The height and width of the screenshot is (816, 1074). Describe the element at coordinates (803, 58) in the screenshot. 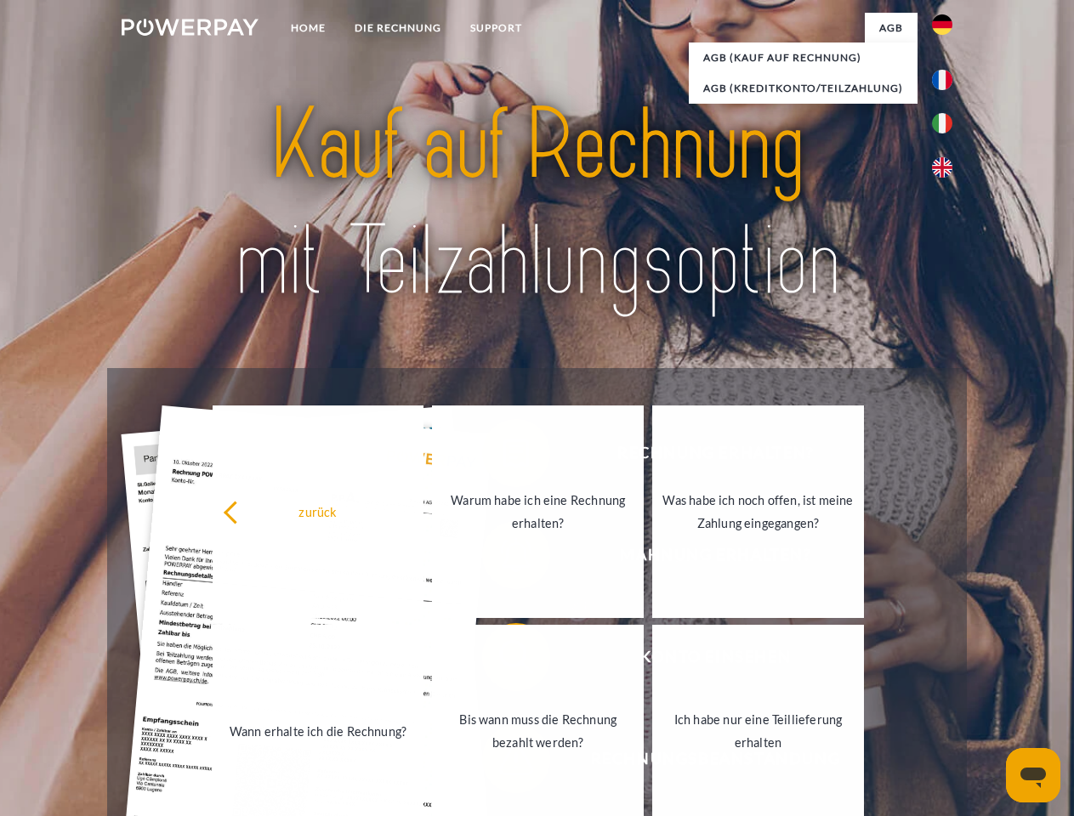

I see `a: AGB (Kauf auf Rechnung)` at that location.